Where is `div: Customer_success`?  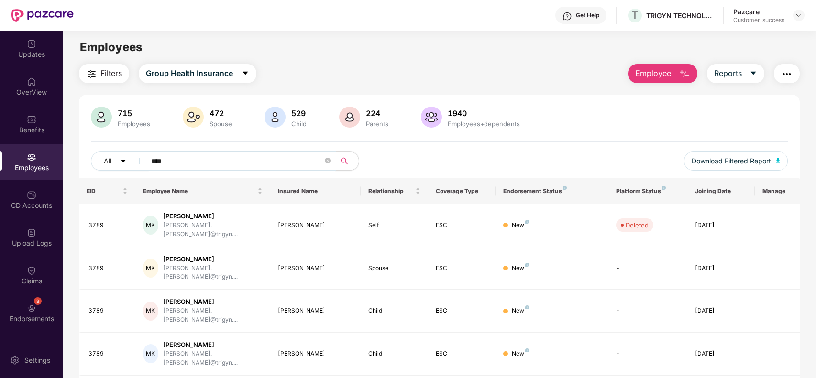
div: Customer_success is located at coordinates (759, 20).